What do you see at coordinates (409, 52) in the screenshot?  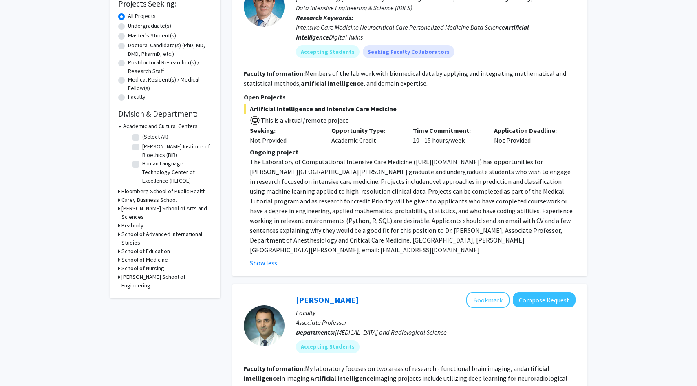 I see `mat-chip: Seeking Faculty Collaborators` at bounding box center [409, 52].